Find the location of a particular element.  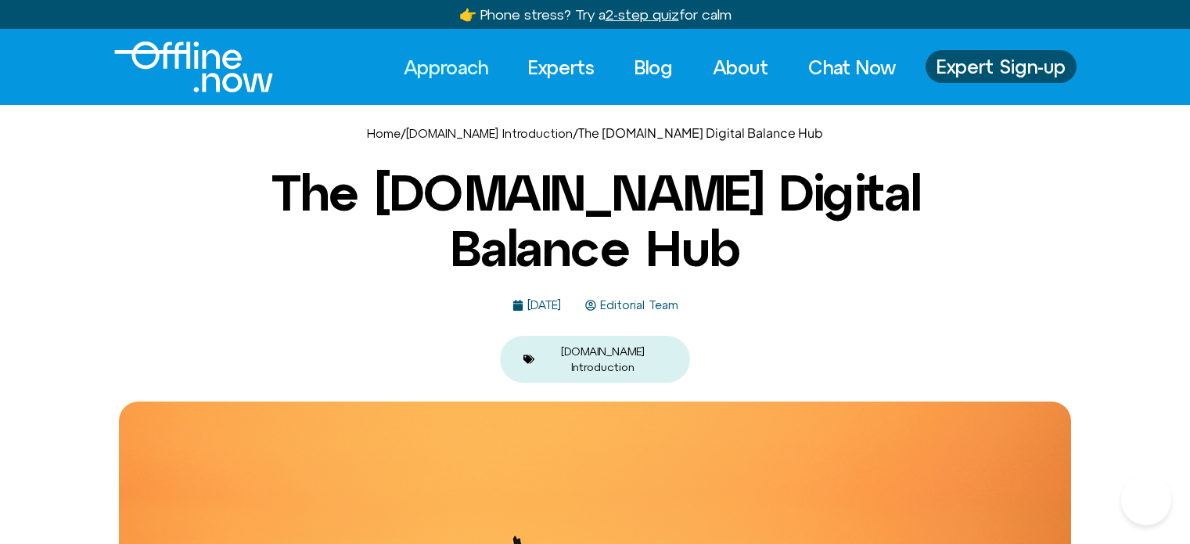

a: Approach is located at coordinates (446, 67).